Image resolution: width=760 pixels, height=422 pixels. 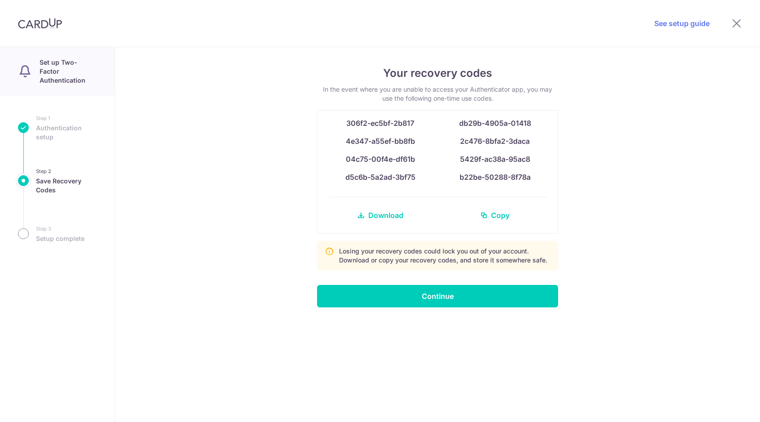 What do you see at coordinates (380, 215) in the screenshot?
I see `a: Download` at bounding box center [380, 215].